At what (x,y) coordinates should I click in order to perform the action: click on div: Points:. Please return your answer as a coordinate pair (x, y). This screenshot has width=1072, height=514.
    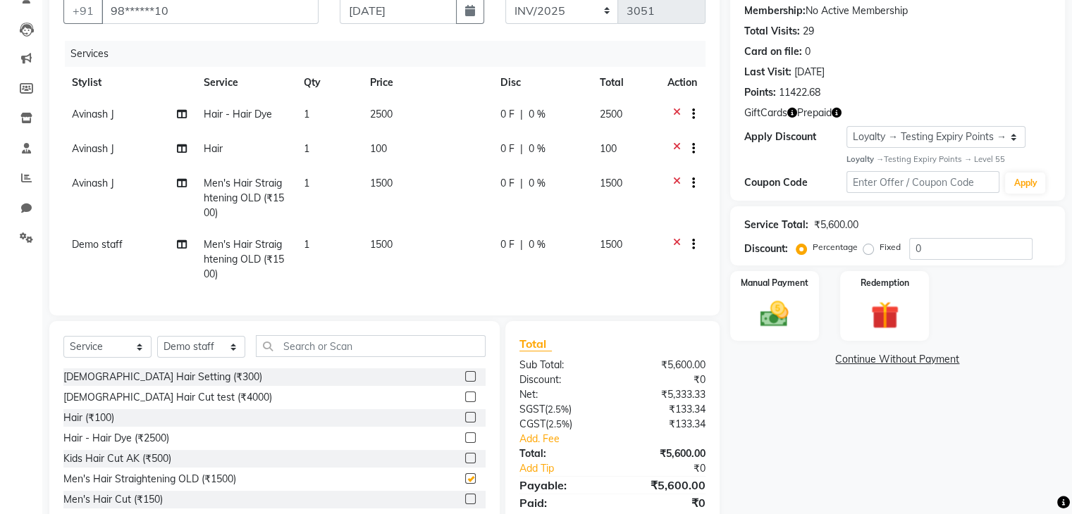
    Looking at the image, I should click on (760, 92).